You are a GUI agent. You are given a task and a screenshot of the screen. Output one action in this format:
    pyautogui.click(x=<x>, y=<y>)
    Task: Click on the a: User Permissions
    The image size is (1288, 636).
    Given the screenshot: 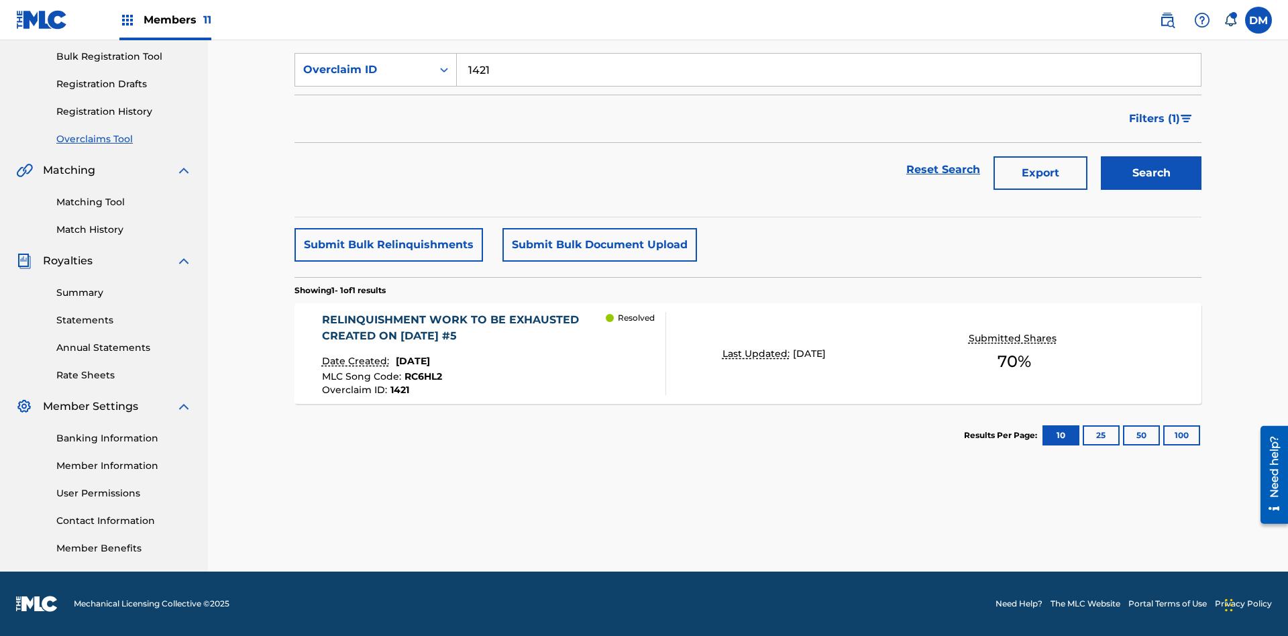 What is the action you would take?
    pyautogui.click(x=124, y=493)
    